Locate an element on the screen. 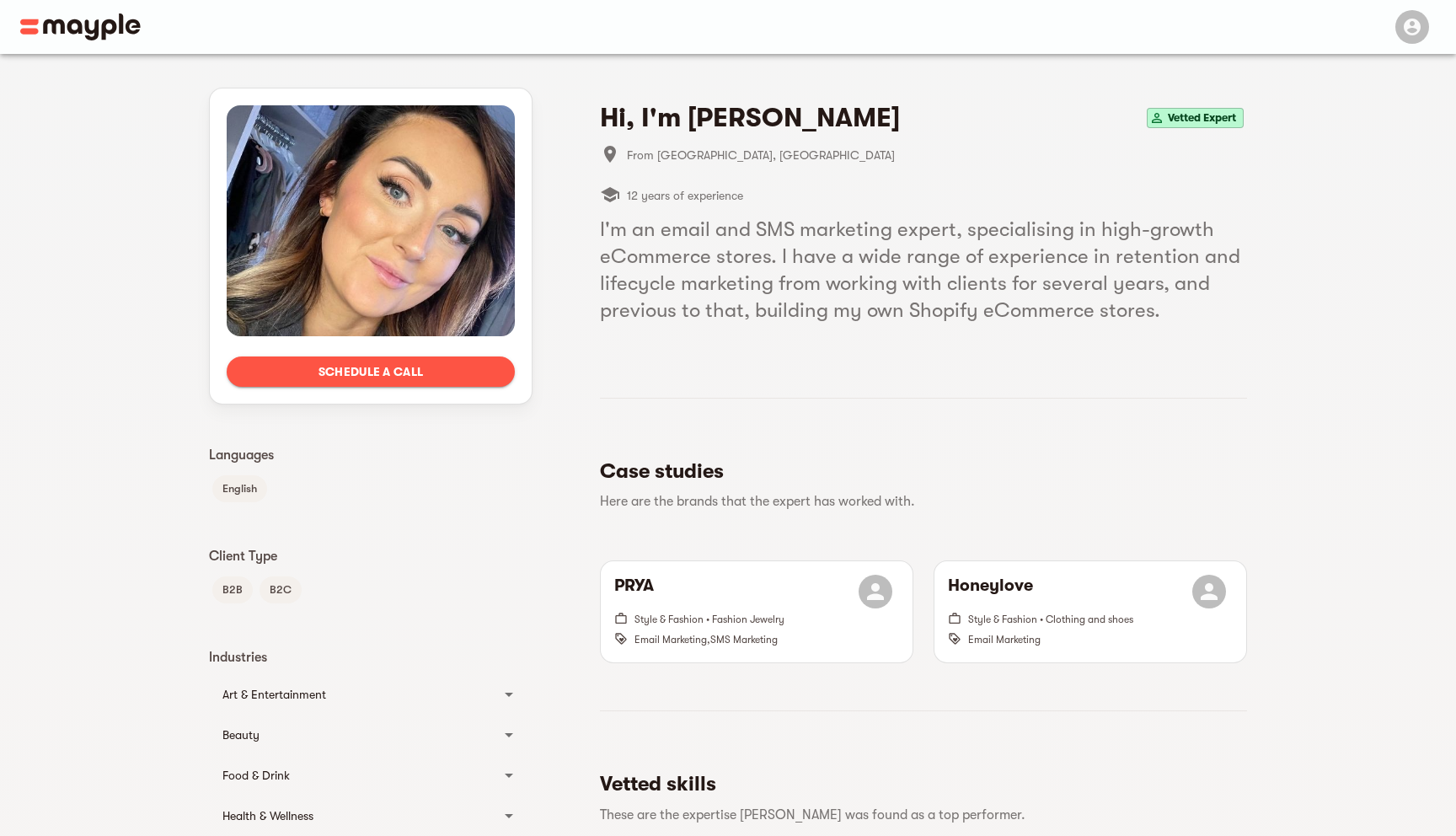 The image size is (1456, 836). button: HoneyloveStyle & Fashion • Clothing and shoesEmail Marketing is located at coordinates (1090, 611).